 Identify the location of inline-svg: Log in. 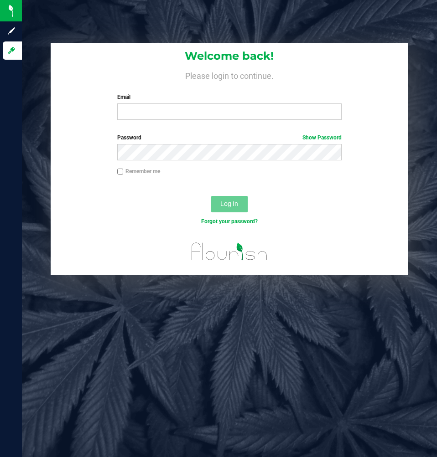
(11, 51).